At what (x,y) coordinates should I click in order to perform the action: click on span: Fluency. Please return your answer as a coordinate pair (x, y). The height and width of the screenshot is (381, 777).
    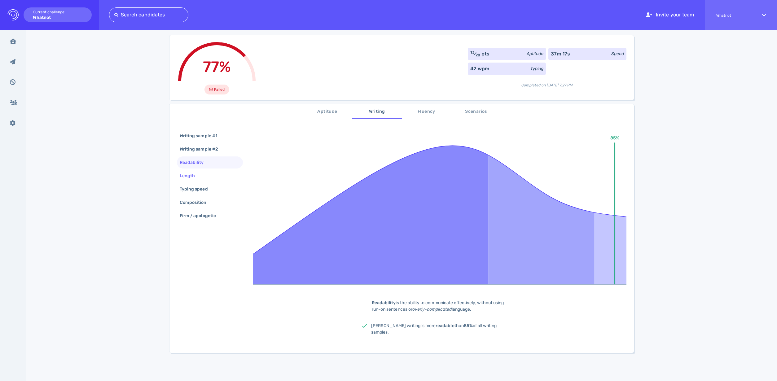
    Looking at the image, I should click on (427, 112).